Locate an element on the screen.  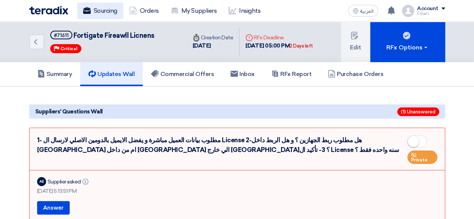
button: العربية is located at coordinates (363, 11).